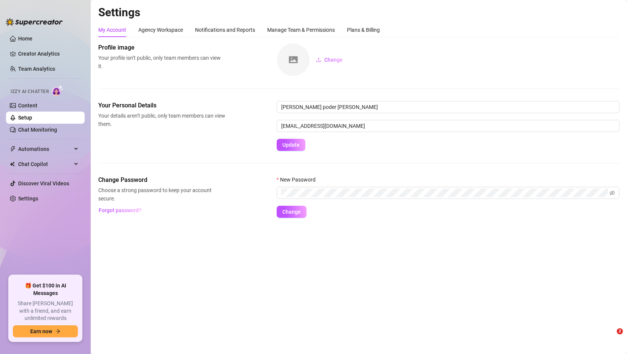 The height and width of the screenshot is (354, 627). I want to click on button: Earn nowarrow-right, so click(45, 331).